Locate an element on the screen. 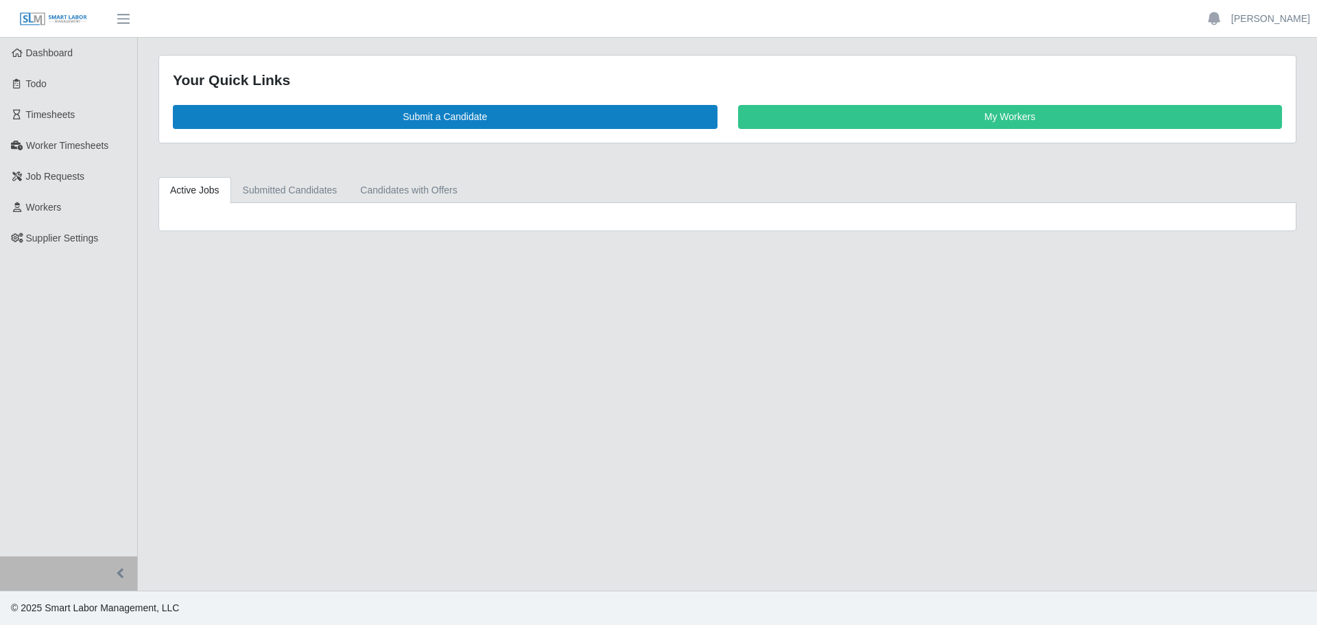  span: Job Requests is located at coordinates (56, 176).